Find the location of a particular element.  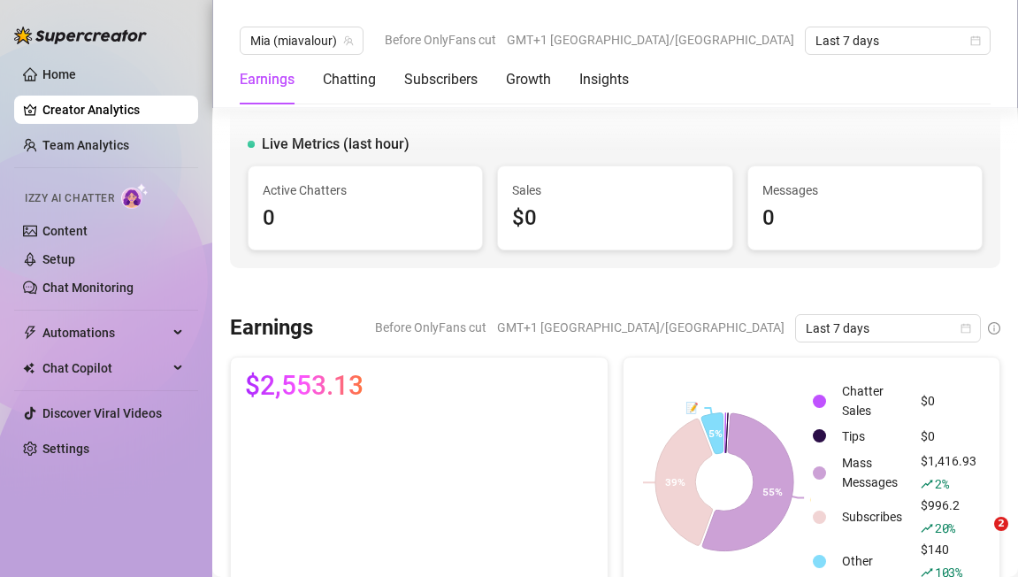

span: Chat Copilot is located at coordinates (105, 368).